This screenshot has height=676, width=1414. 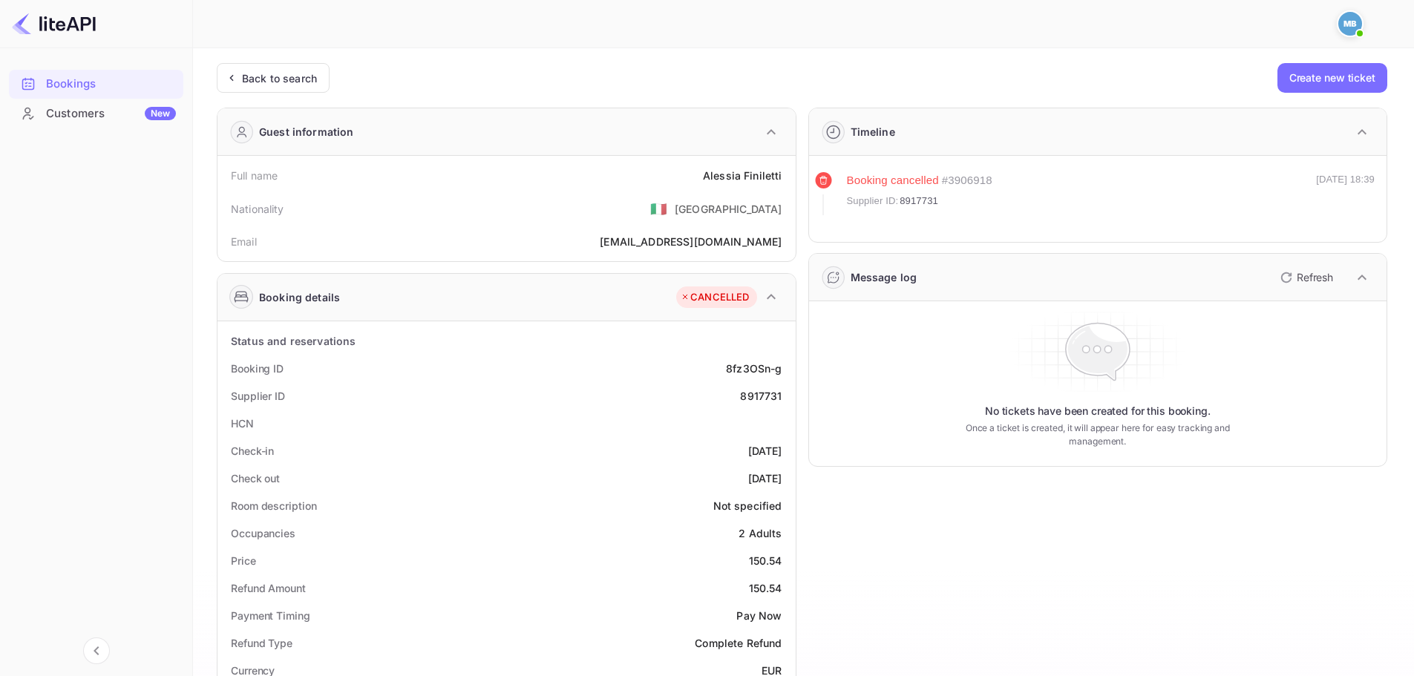 I want to click on span: 8917731, so click(x=919, y=201).